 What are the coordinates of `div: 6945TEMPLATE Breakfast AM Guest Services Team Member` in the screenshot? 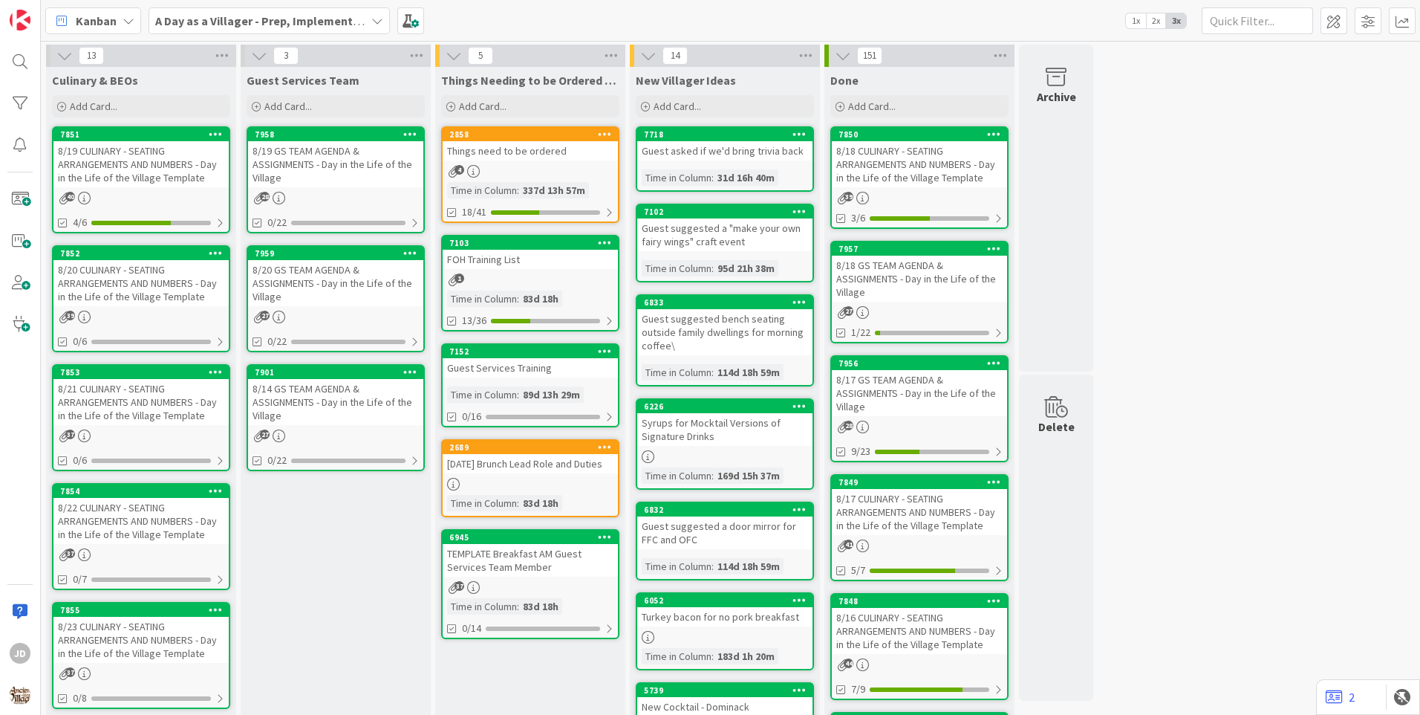 It's located at (530, 553).